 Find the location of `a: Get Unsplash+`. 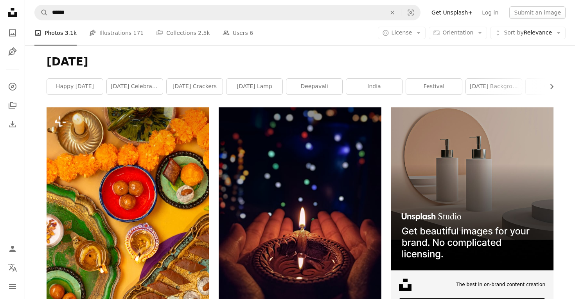

a: Get Unsplash+ is located at coordinates (452, 13).